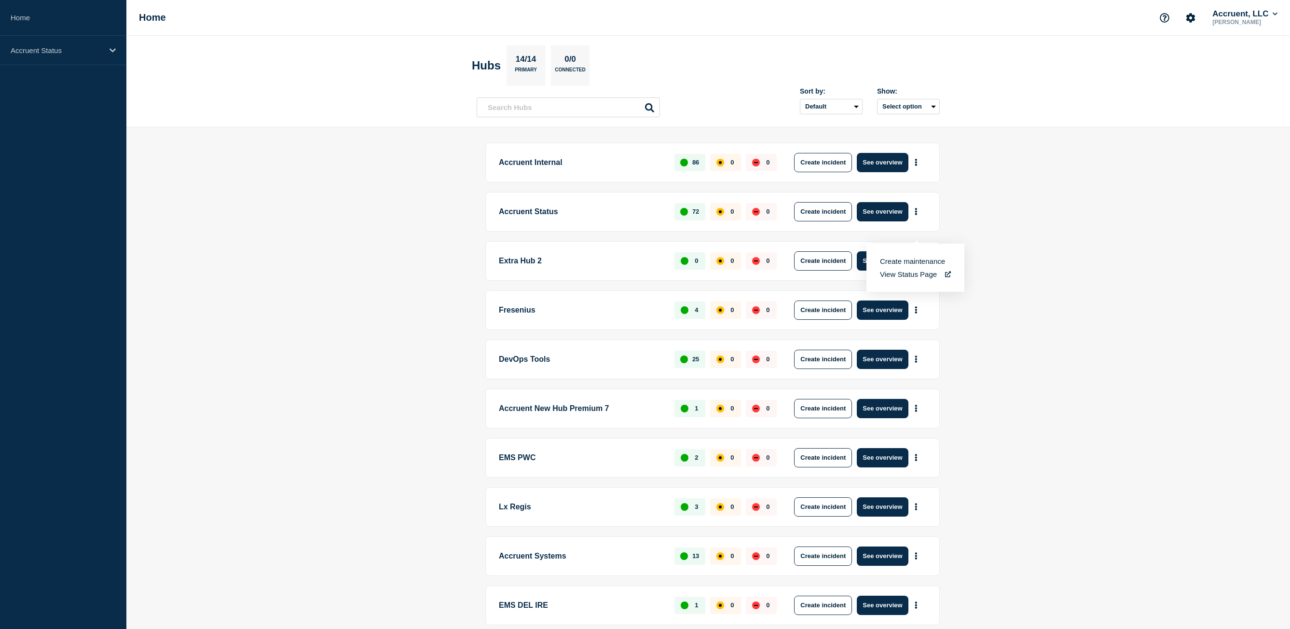 This screenshot has width=1290, height=629. Describe the element at coordinates (1244, 14) in the screenshot. I see `button: Accruent, LLC` at that location.